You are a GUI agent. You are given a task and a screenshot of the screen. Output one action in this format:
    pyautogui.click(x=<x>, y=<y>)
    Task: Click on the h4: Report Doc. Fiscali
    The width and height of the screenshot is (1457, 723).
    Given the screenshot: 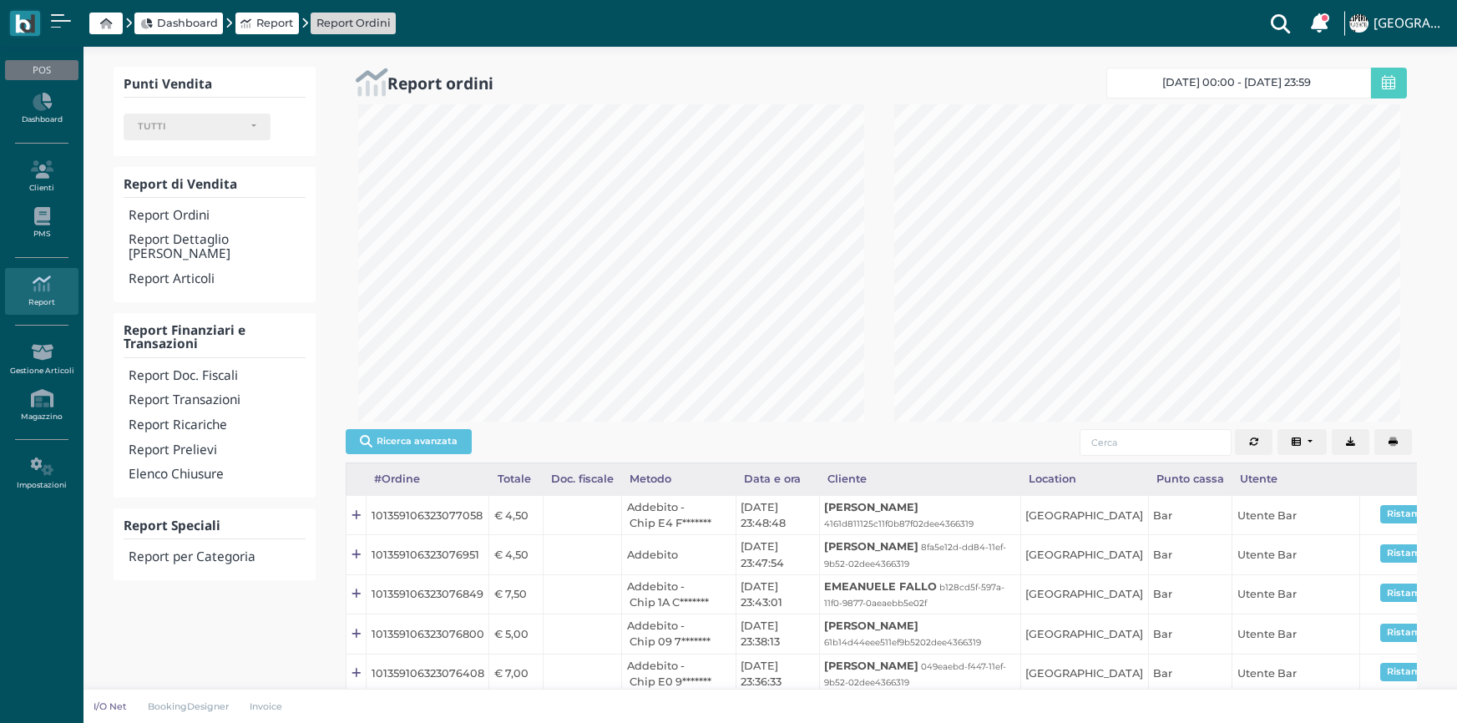 What is the action you would take?
    pyautogui.click(x=217, y=376)
    